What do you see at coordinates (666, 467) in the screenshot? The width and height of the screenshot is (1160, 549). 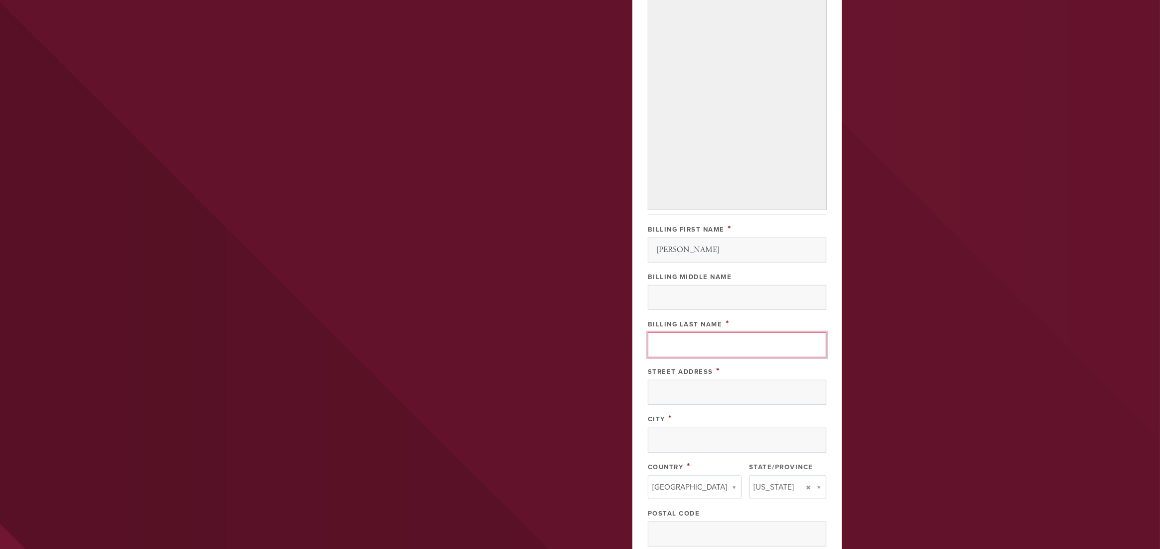 I see `label: Country` at bounding box center [666, 467].